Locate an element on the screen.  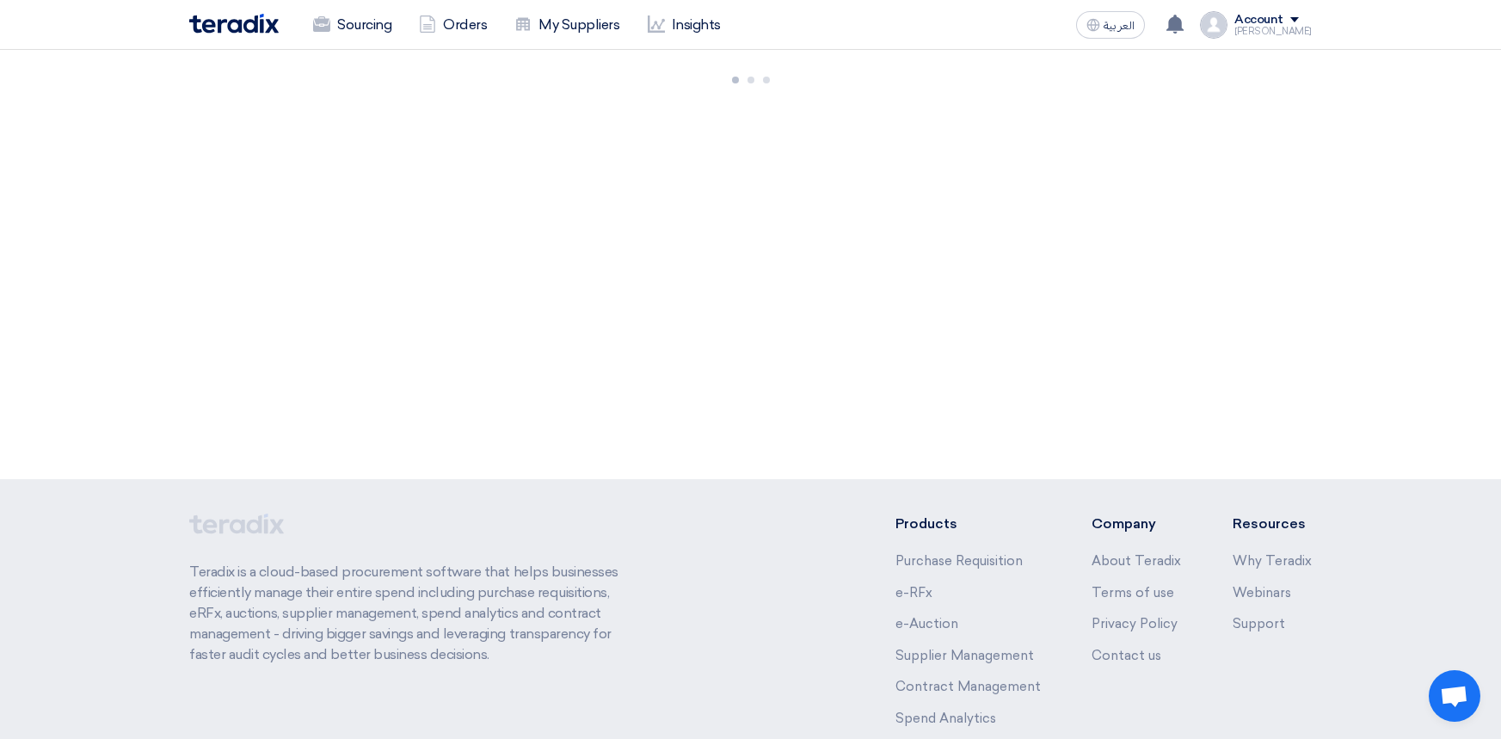
a: Contract Management is located at coordinates (968, 686).